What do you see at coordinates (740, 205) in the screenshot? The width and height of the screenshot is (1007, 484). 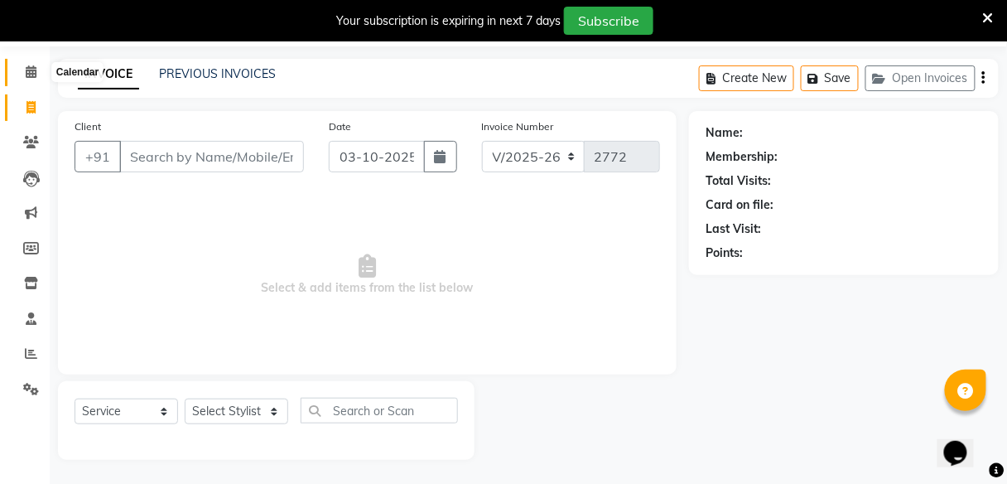 I see `div: Card on file:` at bounding box center [740, 205].